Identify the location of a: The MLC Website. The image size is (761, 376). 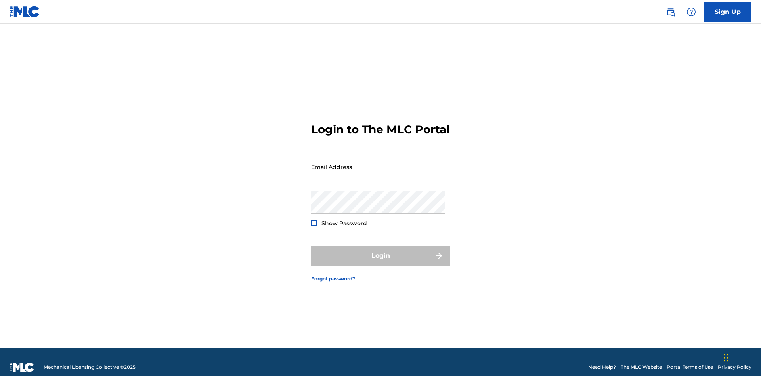
(641, 367).